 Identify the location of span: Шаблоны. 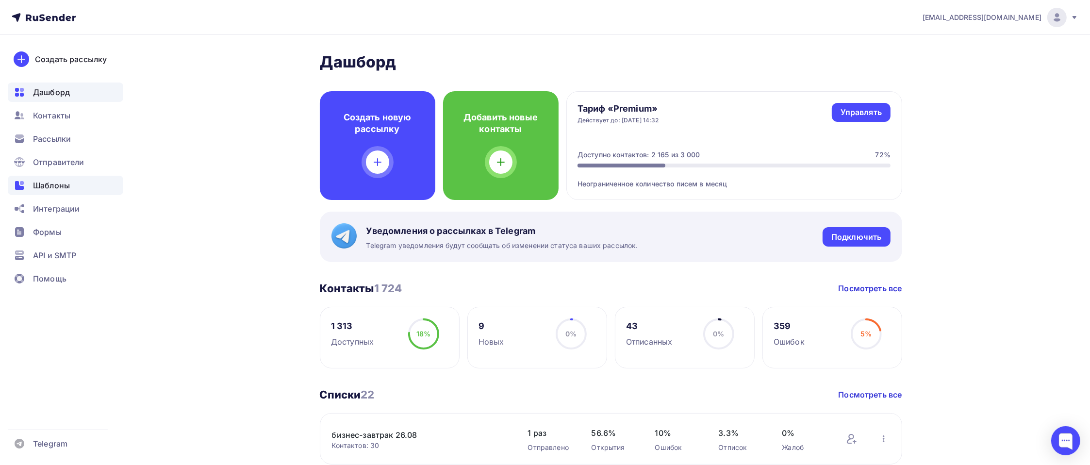
(51, 185).